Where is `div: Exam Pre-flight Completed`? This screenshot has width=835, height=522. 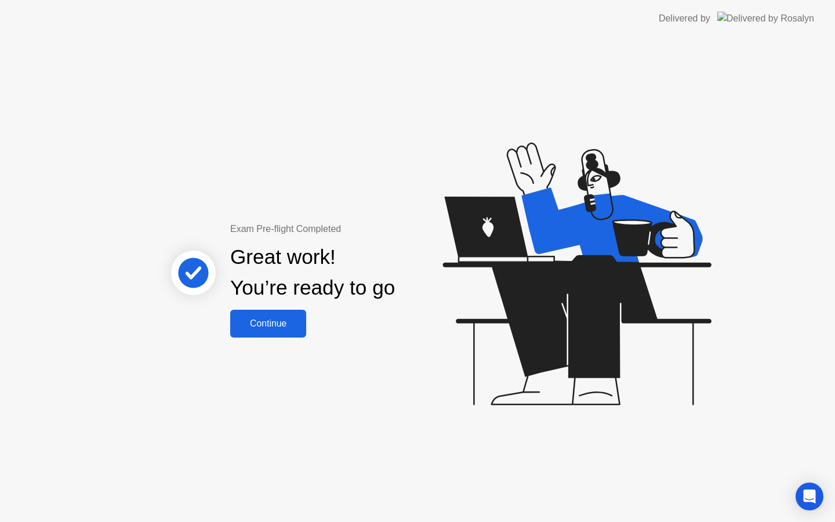 div: Exam Pre-flight Completed is located at coordinates (350, 229).